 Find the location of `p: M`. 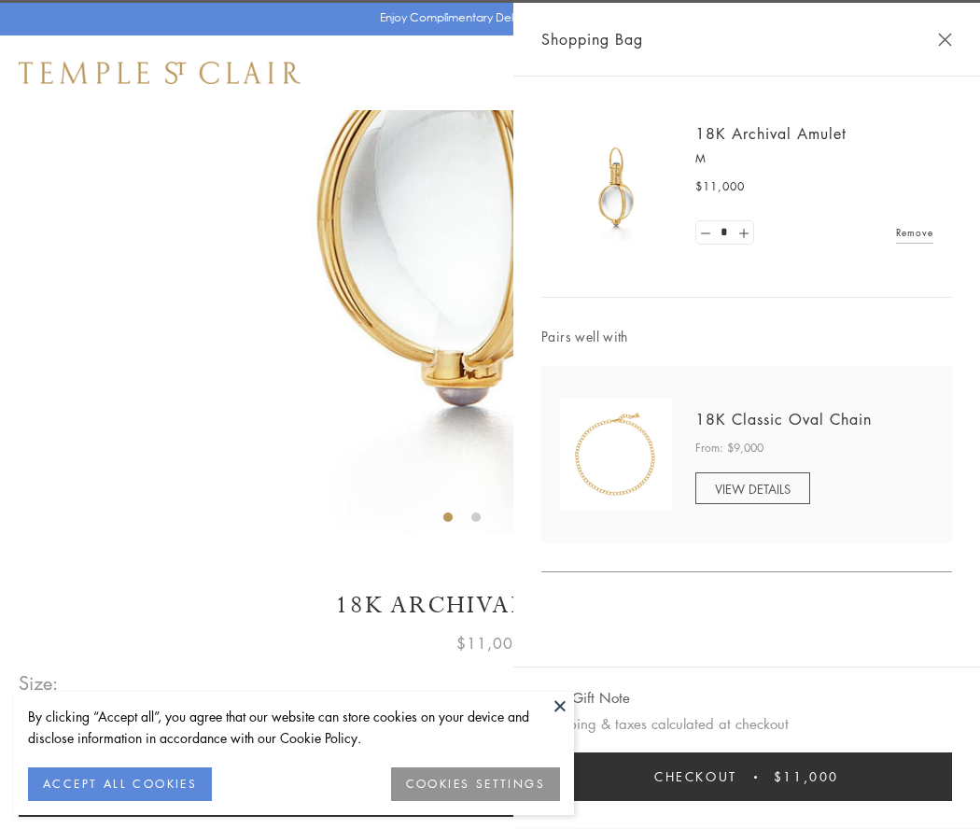

p: M is located at coordinates (814, 159).